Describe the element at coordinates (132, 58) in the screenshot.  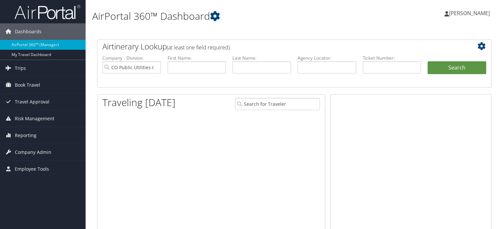
I see `label: Company - Division:` at that location.